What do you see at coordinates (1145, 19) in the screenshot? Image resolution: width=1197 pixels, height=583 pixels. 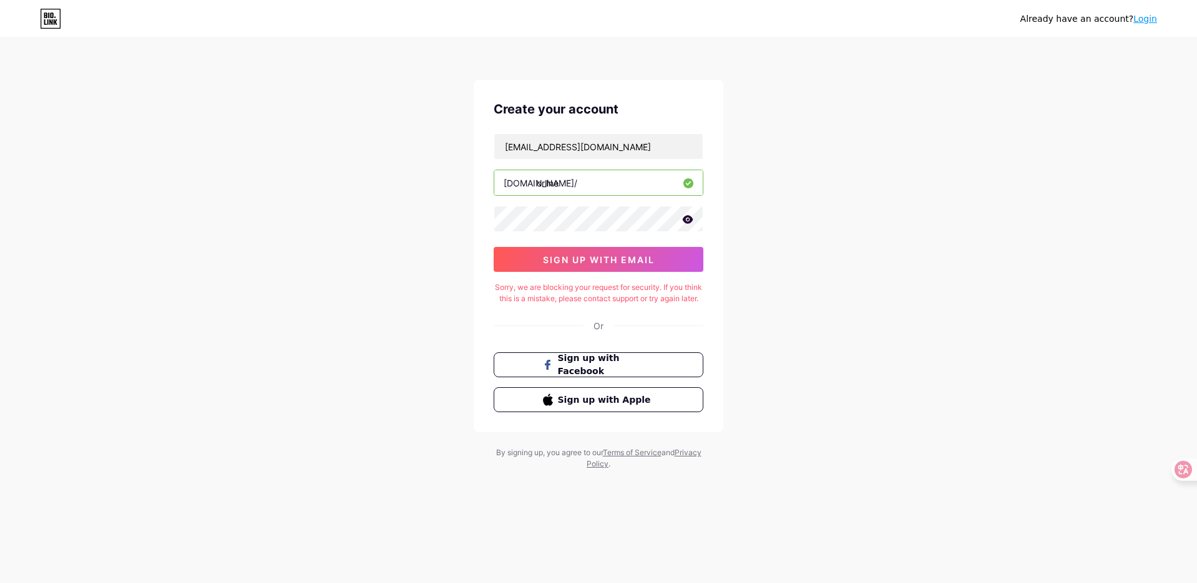 I see `a: Login` at bounding box center [1145, 19].